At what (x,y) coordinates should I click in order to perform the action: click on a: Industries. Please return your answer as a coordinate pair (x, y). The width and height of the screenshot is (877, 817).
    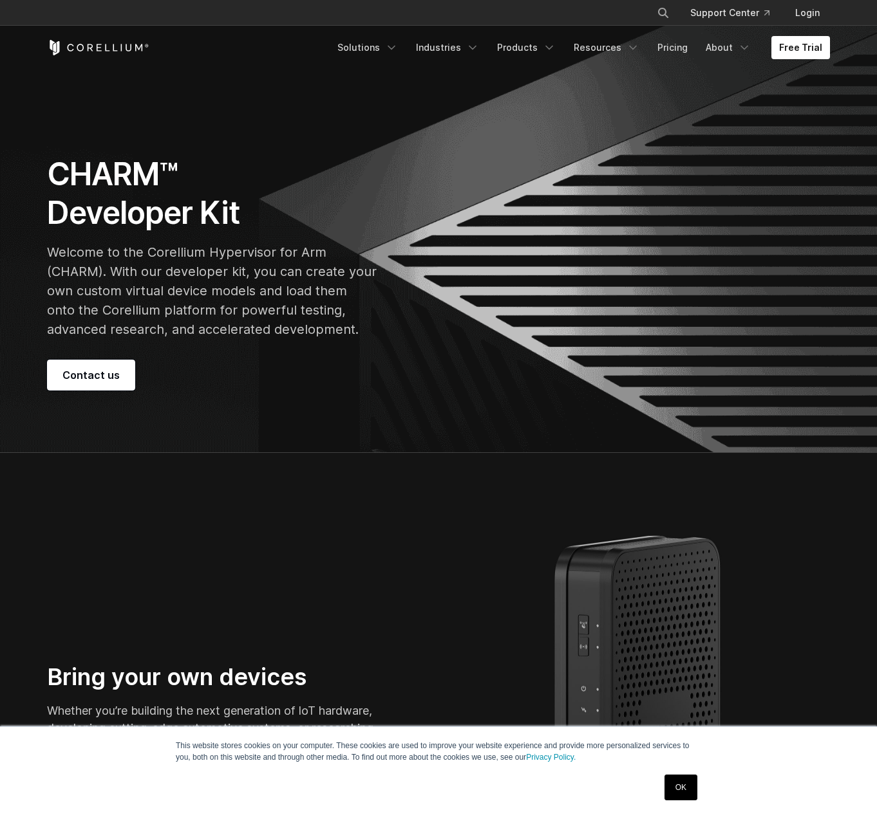
    Looking at the image, I should click on (447, 48).